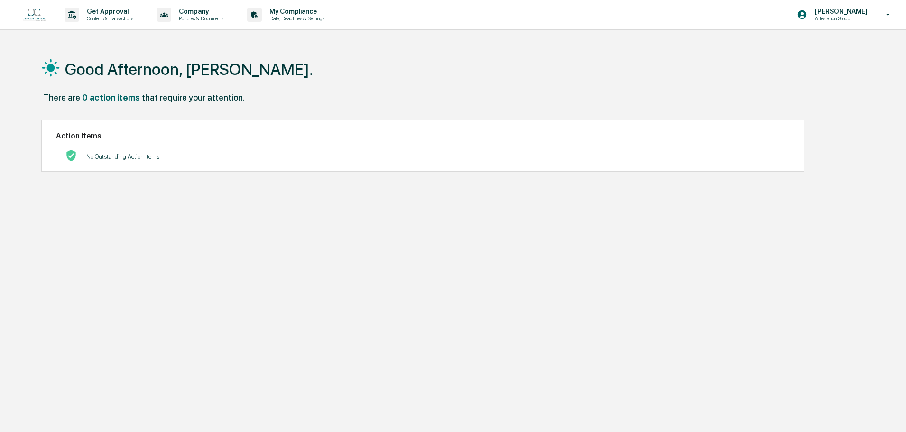 This screenshot has height=432, width=906. Describe the element at coordinates (296, 19) in the screenshot. I see `p: Data, Deadlines & Settings` at that location.